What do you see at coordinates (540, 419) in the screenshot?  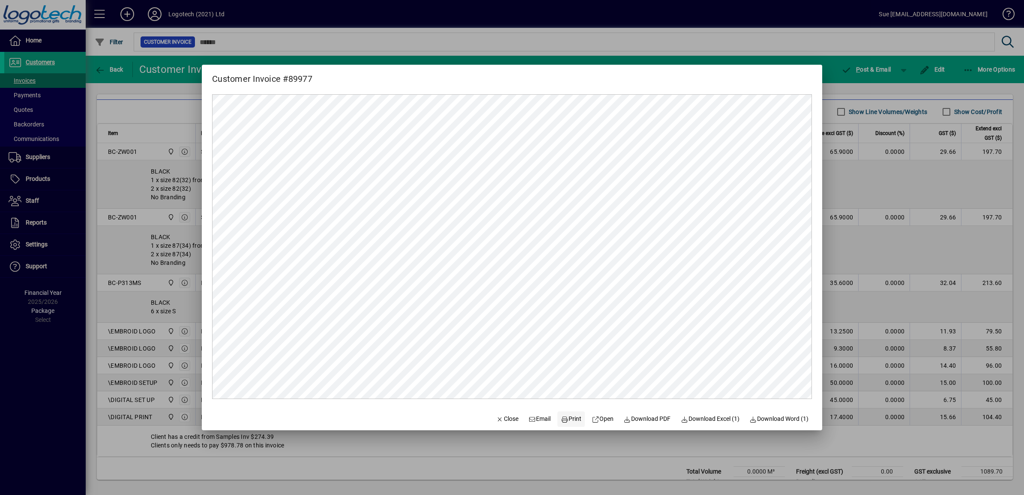 I see `span: Email` at bounding box center [540, 419].